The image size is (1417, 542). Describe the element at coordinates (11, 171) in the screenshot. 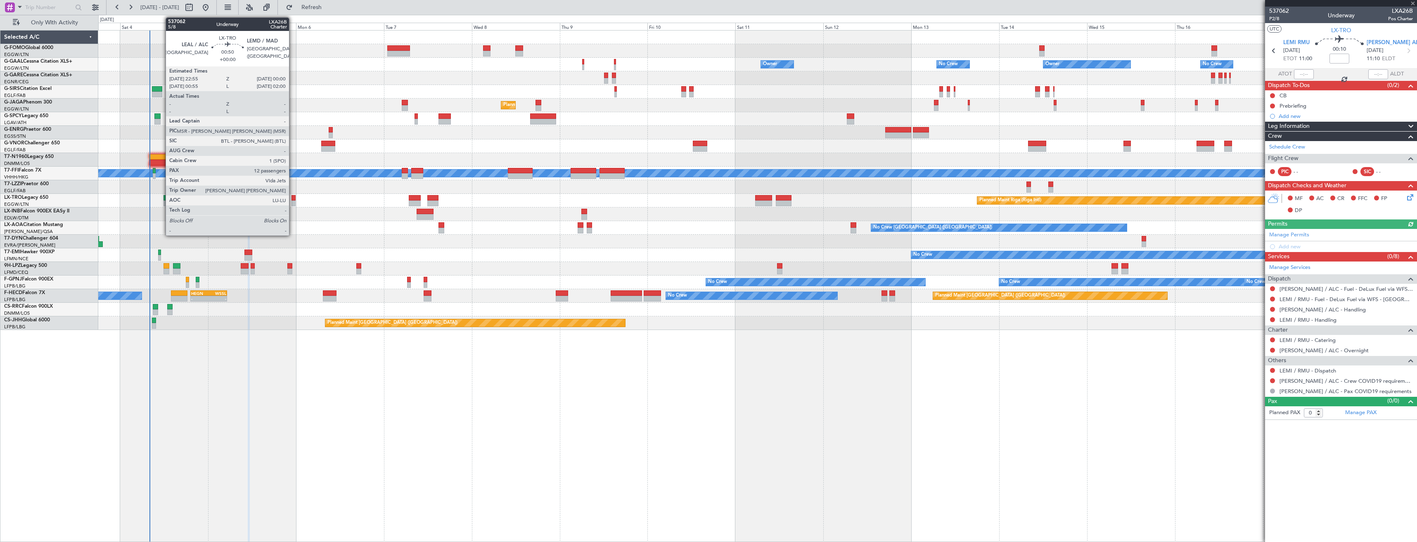

I see `span: T7-FFI` at that location.